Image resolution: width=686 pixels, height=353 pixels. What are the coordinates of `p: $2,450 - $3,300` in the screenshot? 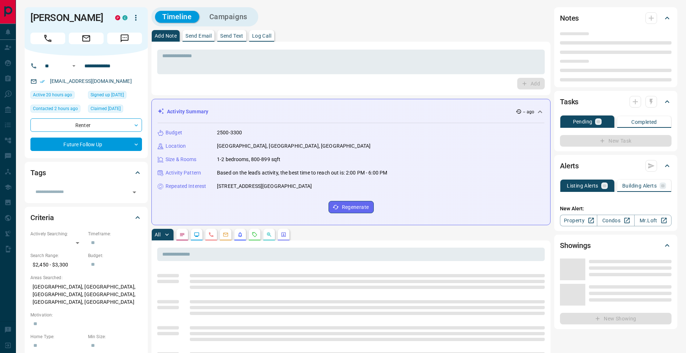 It's located at (57, 265).